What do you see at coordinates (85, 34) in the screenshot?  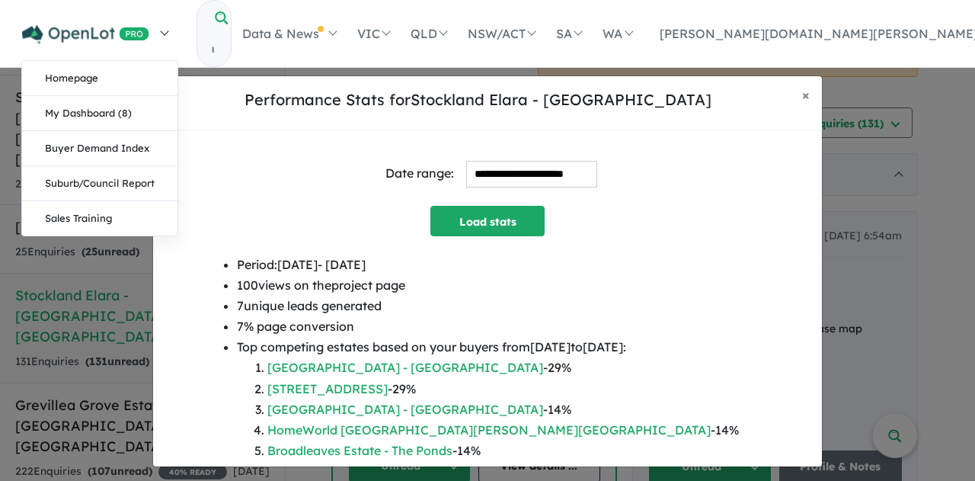 I see `img: Openlot PRO Logo White` at bounding box center [85, 34].